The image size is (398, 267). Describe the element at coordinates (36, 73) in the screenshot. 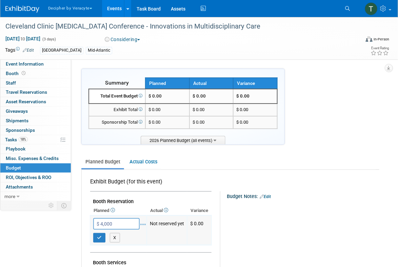

I see `a: Booth` at that location.